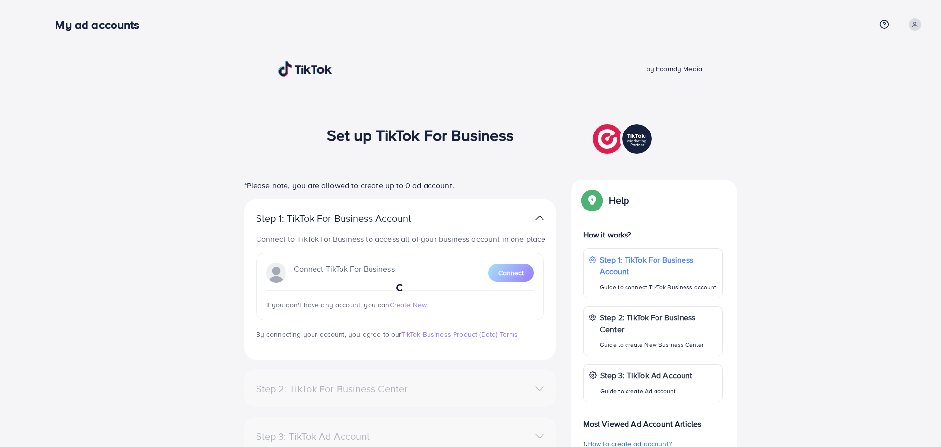 This screenshot has height=447, width=941. Describe the element at coordinates (658, 345) in the screenshot. I see `p: Guide to create New Business Center` at that location.